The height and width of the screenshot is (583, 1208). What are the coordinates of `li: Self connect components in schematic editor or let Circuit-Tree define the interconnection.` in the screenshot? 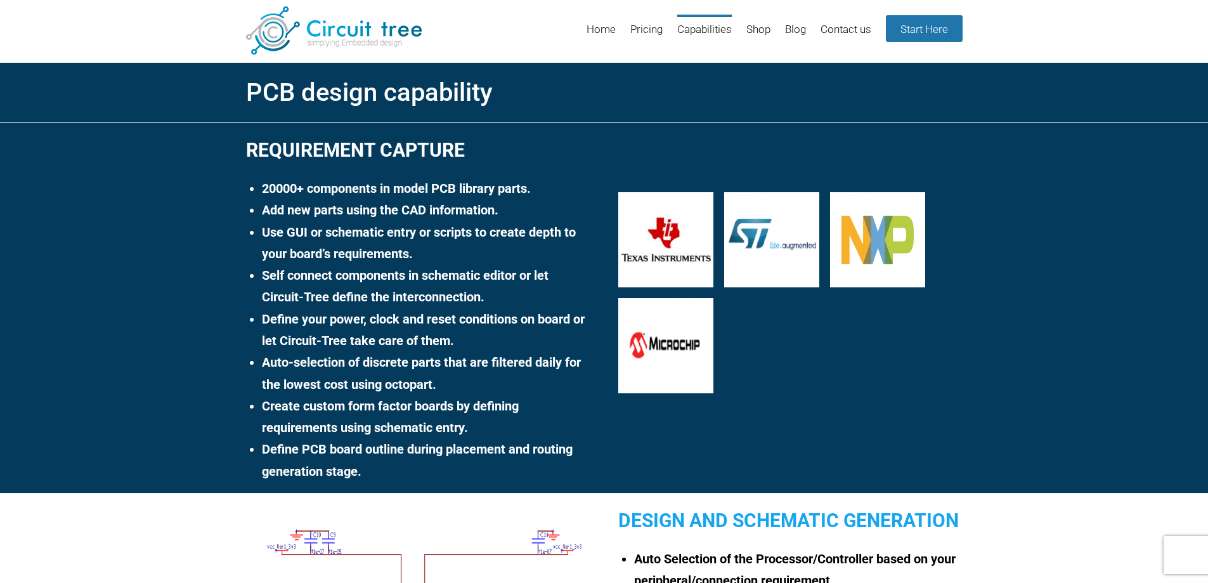 It's located at (425, 286).